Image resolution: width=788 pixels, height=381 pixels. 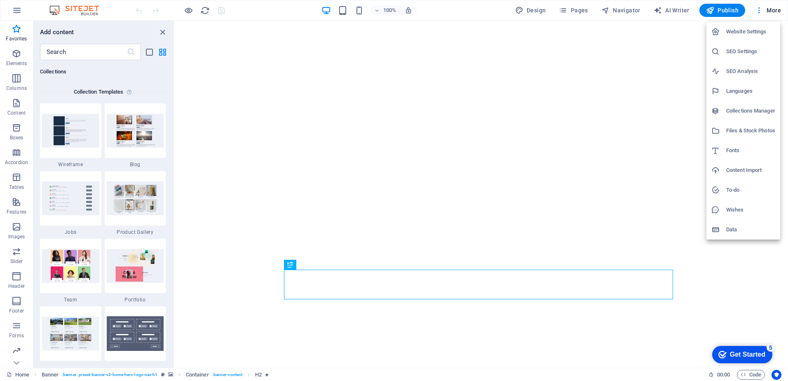 I want to click on h6: SEO Analysis, so click(x=751, y=71).